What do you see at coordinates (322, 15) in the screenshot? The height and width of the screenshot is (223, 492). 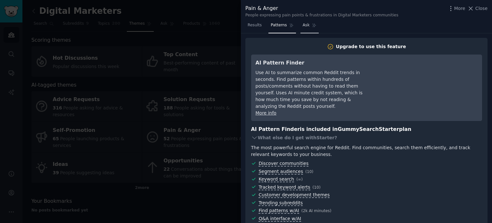 I see `div: People expressing pain points & frustrations in Digital Marketers communities` at bounding box center [322, 15].